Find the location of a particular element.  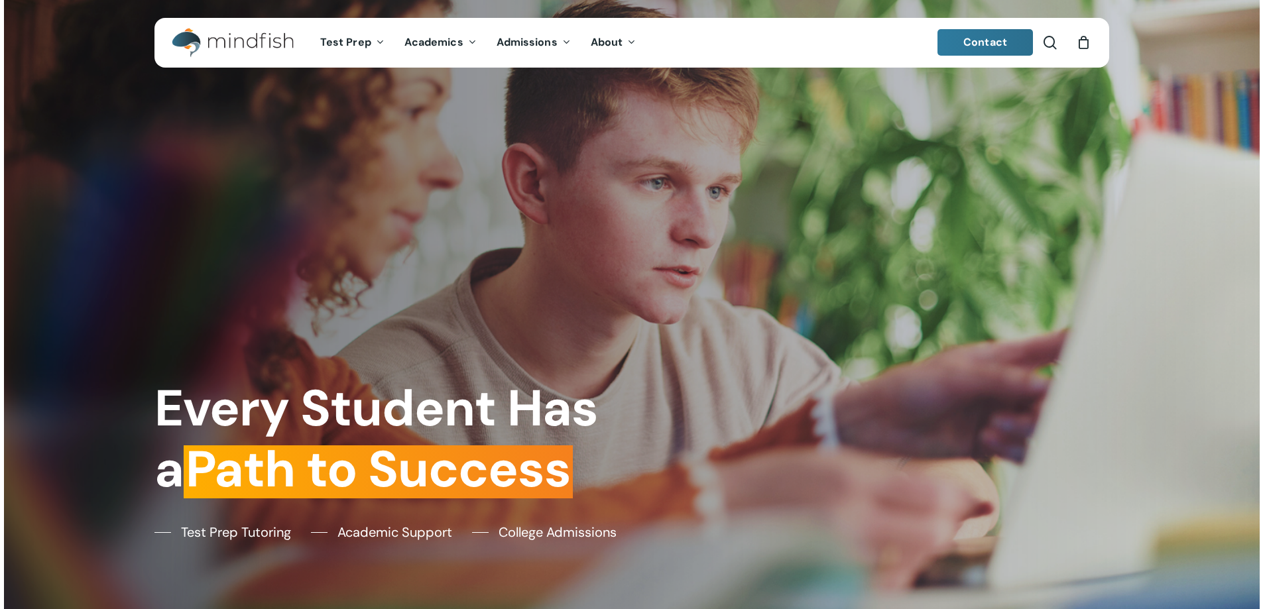

a: Academics is located at coordinates (440, 42).